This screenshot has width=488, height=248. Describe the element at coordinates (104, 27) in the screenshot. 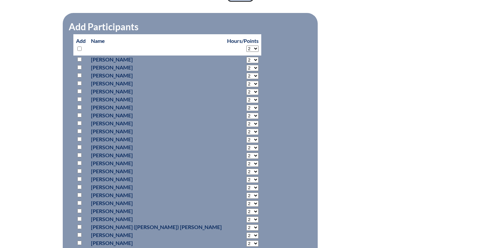

I see `legend: Add Participants` at that location.